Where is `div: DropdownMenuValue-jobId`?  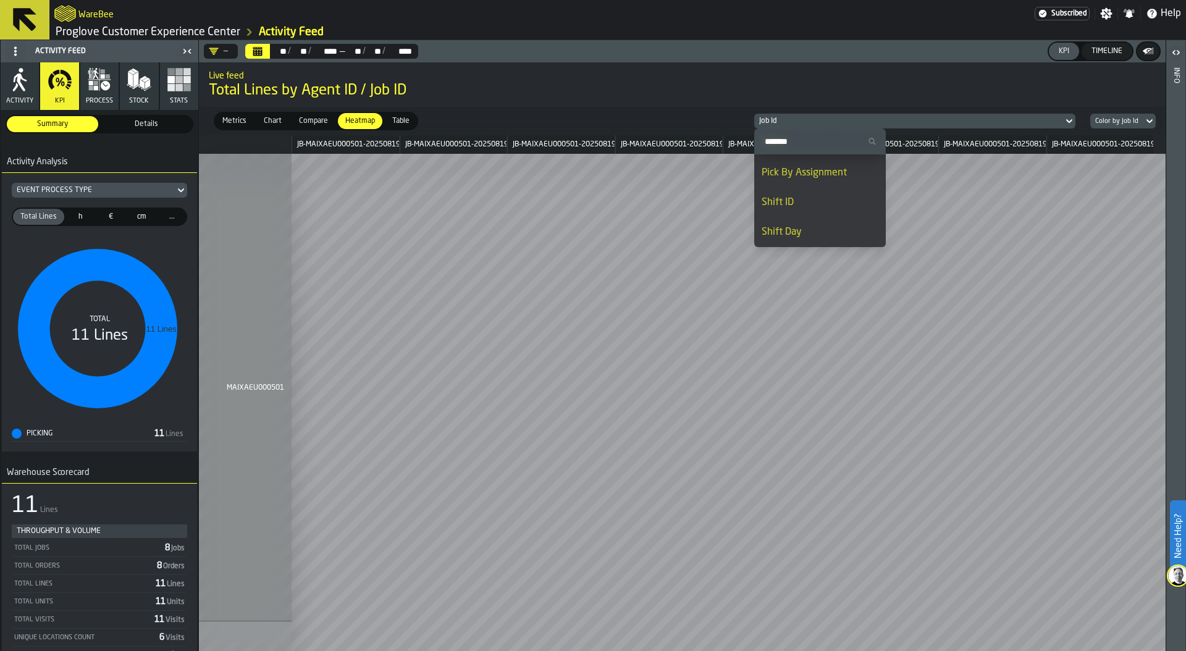 div: DropdownMenuValue-jobId is located at coordinates (909, 121).